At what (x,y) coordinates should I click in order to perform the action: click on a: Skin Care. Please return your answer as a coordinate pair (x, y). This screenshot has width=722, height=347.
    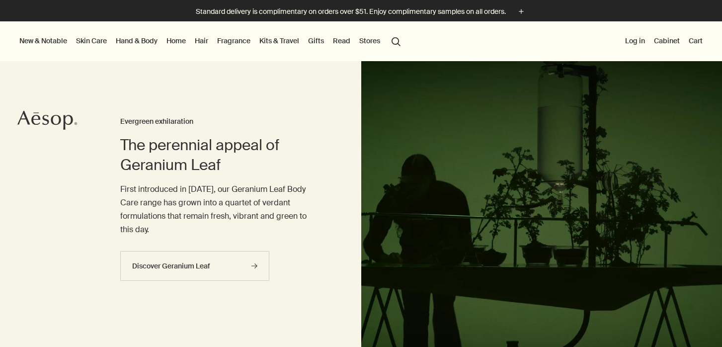
    Looking at the image, I should click on (91, 41).